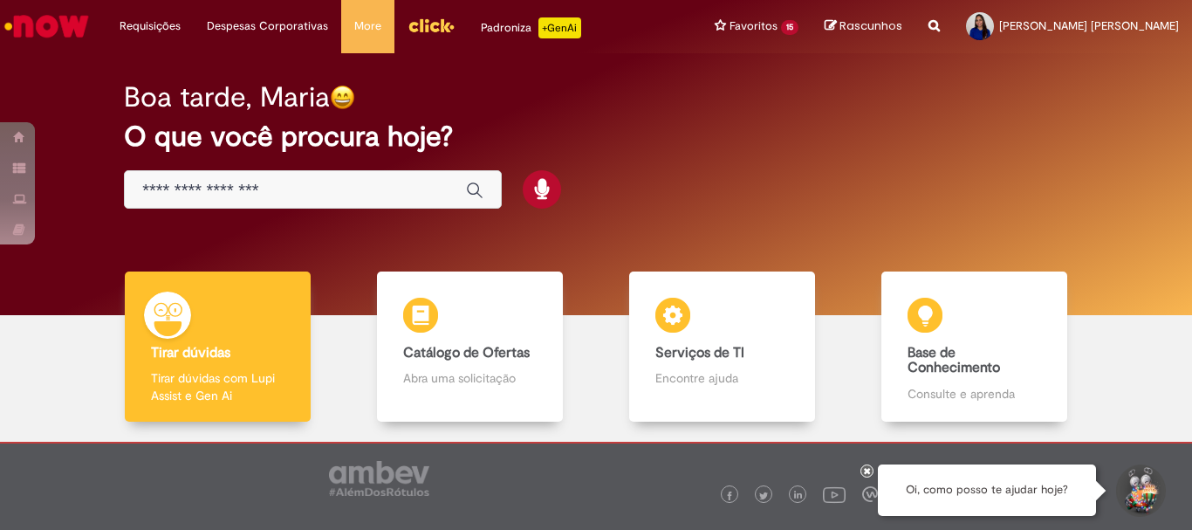 The height and width of the screenshot is (530, 1192). What do you see at coordinates (722, 346) in the screenshot?
I see `a: Serviços de TI Encontre ajuda` at bounding box center [722, 346].